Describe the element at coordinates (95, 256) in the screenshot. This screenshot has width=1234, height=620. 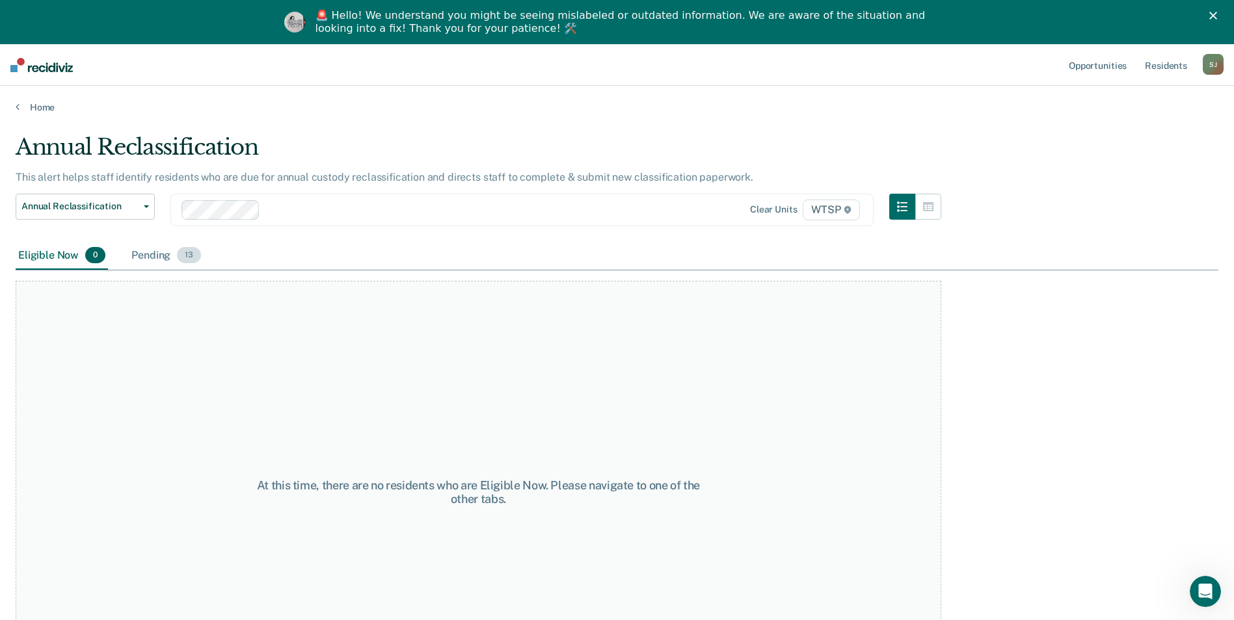
I see `span: 0` at that location.